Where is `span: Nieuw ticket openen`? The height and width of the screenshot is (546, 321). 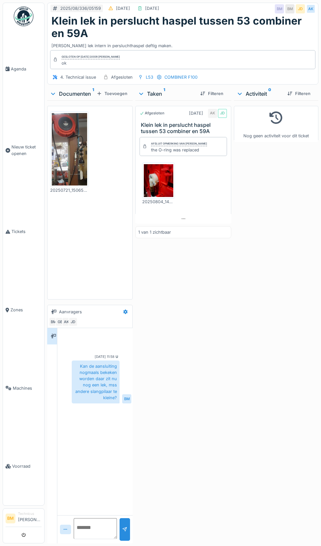
span: Nieuw ticket openen is located at coordinates (27, 150).